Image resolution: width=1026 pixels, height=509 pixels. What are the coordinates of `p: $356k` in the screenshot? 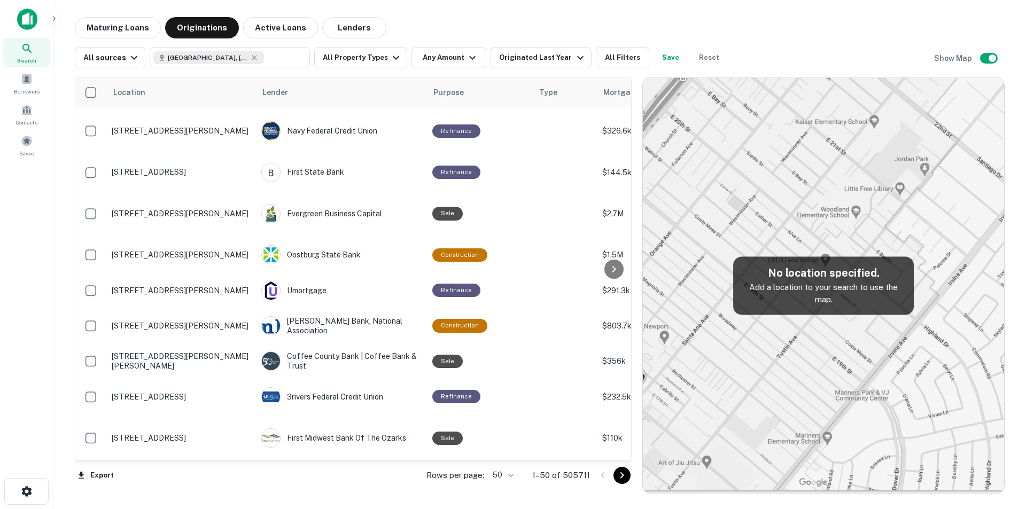 It's located at (656, 361).